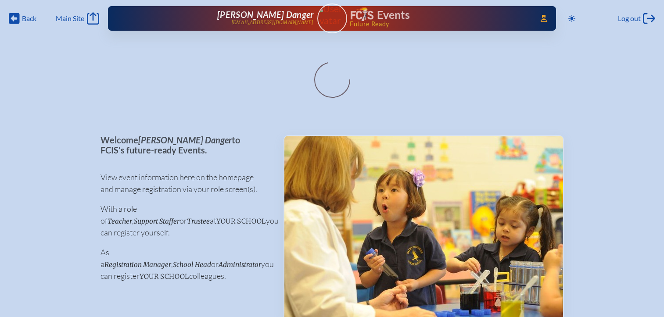  Describe the element at coordinates (629, 18) in the screenshot. I see `span: Log out` at that location.